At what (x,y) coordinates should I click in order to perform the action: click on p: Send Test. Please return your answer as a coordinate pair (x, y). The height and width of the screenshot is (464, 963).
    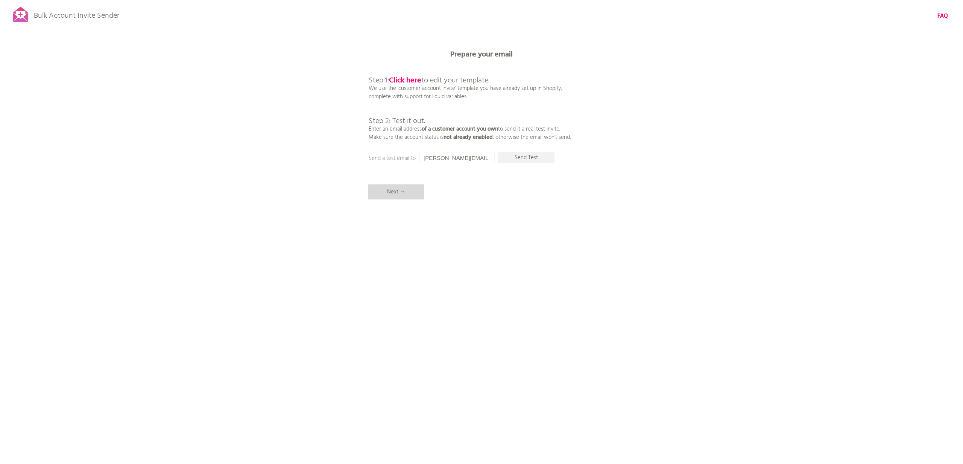
    Looking at the image, I should click on (526, 158).